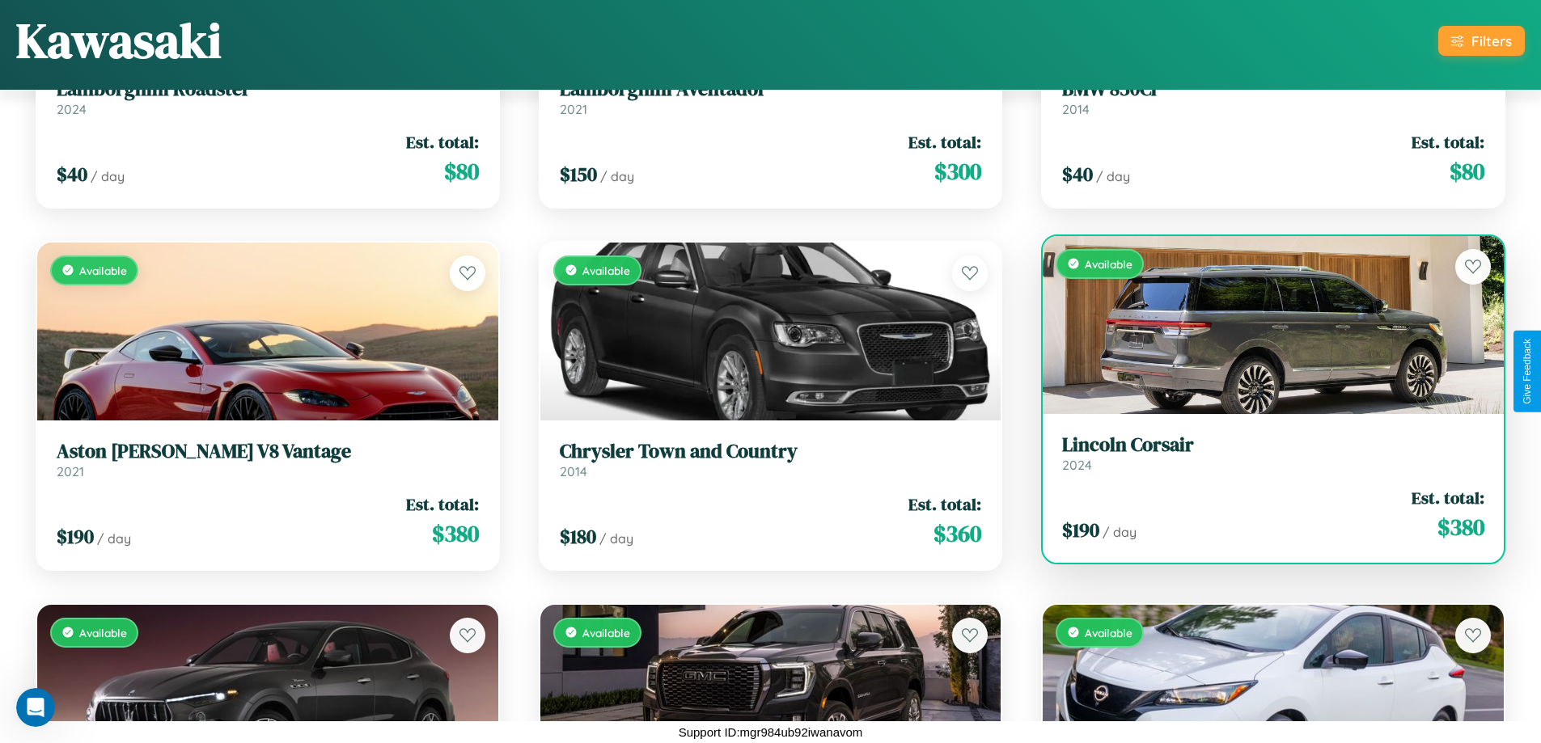  Describe the element at coordinates (771, 460) in the screenshot. I see `a: Chrysler Town and Country2014` at that location.